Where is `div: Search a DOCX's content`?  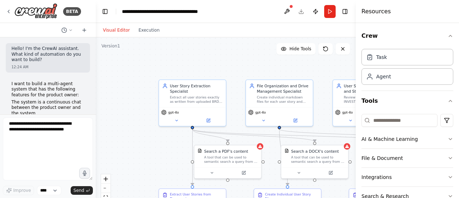
div: Search a DOCX's content is located at coordinates (315, 151).